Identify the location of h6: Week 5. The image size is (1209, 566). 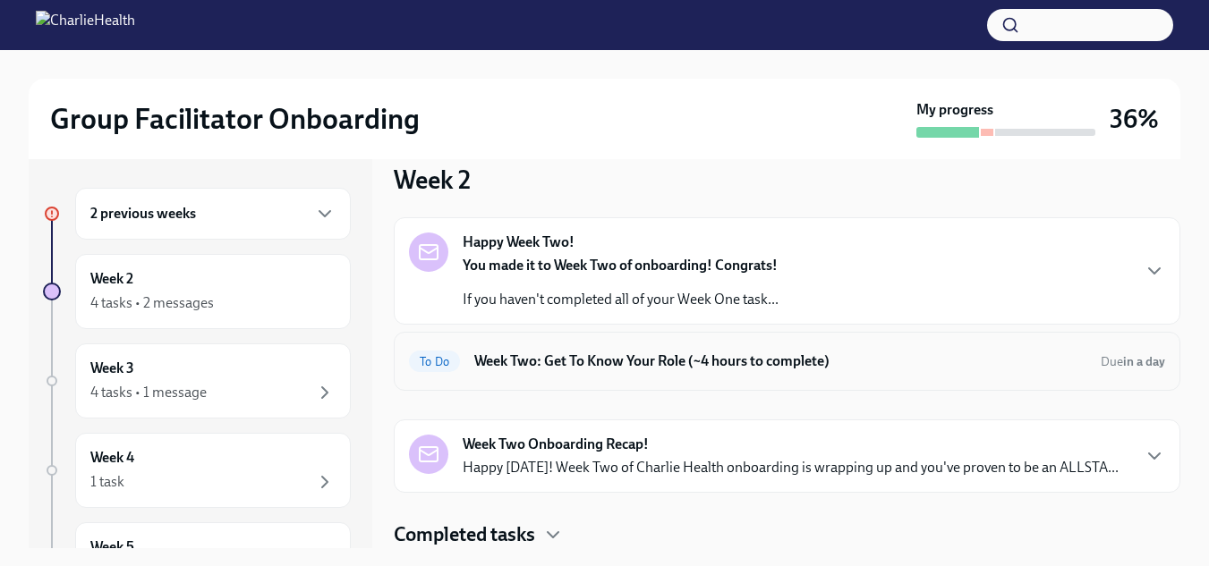
(112, 548).